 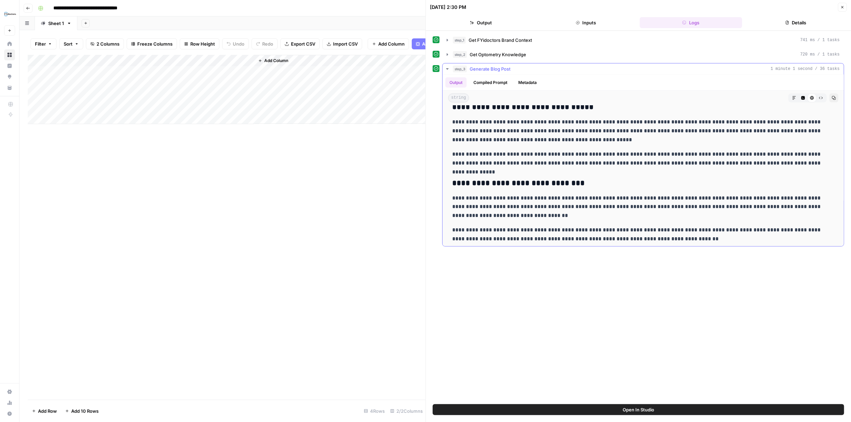 I want to click on span: Get Optometry Knowledge, so click(x=498, y=54).